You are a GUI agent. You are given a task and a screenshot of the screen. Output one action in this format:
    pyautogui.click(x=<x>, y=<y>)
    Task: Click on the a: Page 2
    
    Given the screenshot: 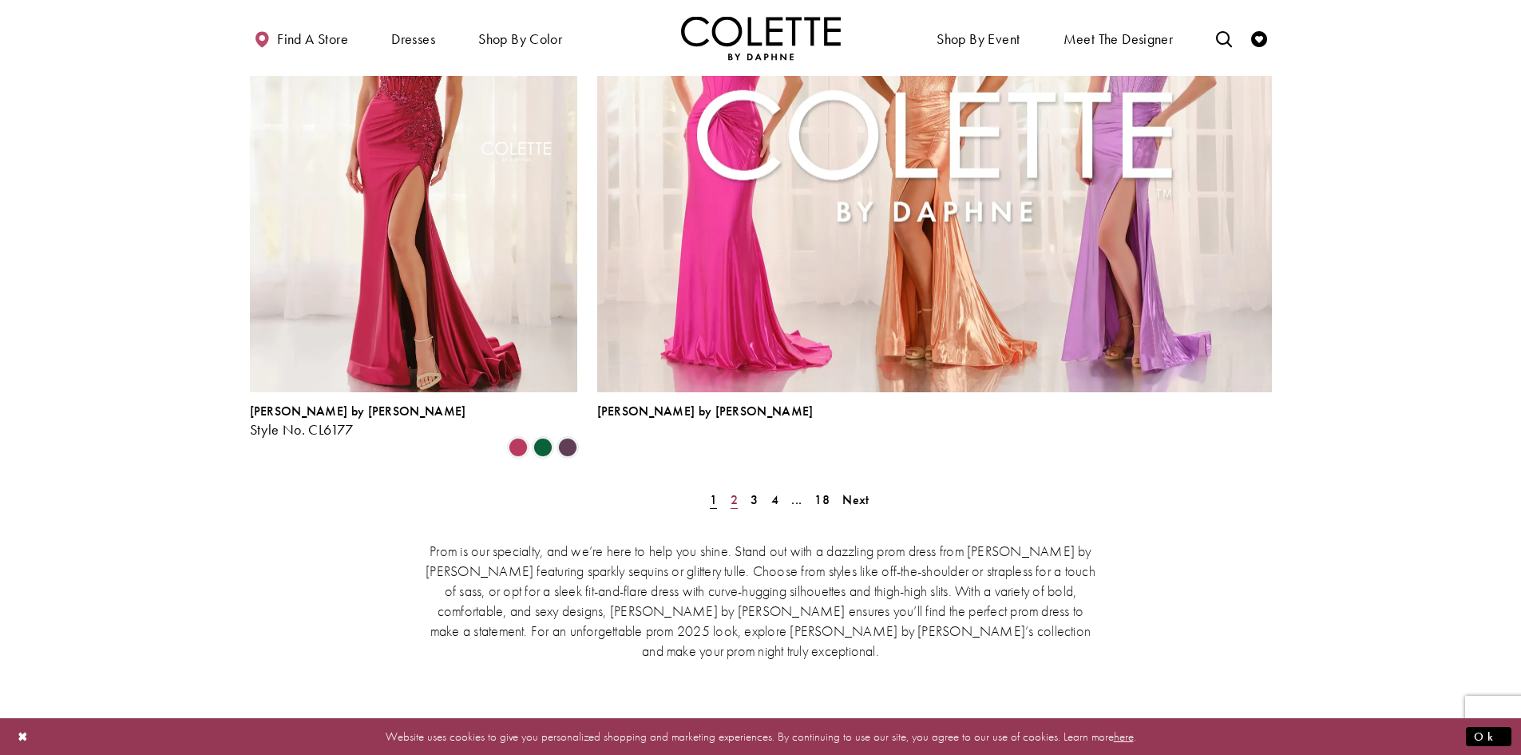 What is the action you would take?
    pyautogui.click(x=734, y=499)
    